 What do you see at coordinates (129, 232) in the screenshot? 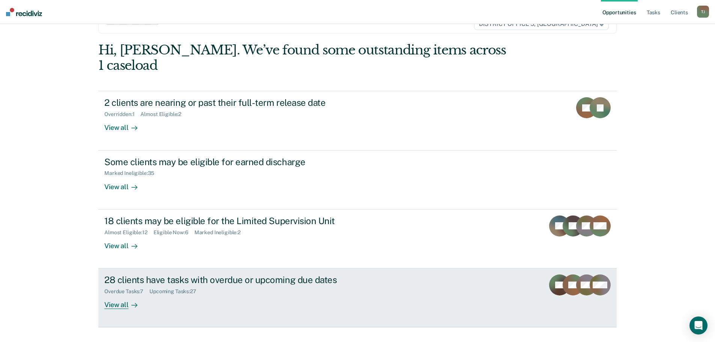
I see `div: Almost Eligible : 12` at bounding box center [129, 232].